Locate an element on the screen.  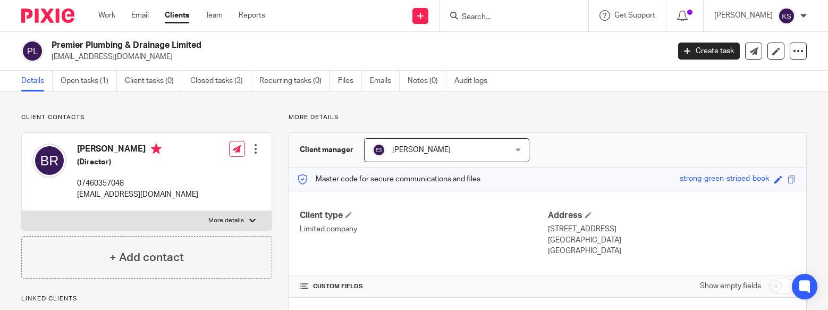
p: Client contacts is located at coordinates (147, 117).